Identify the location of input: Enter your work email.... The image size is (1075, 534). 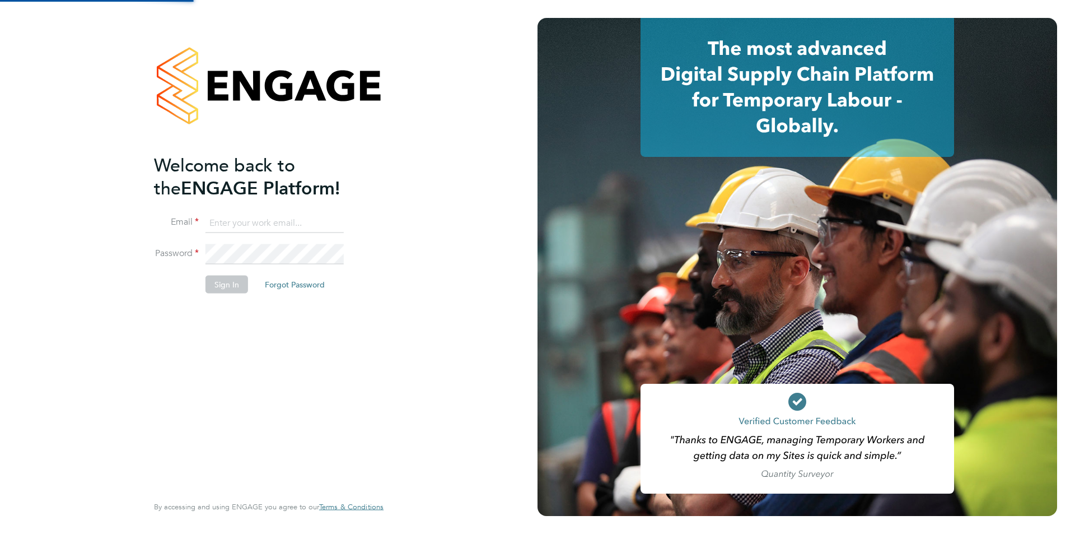
(274, 223).